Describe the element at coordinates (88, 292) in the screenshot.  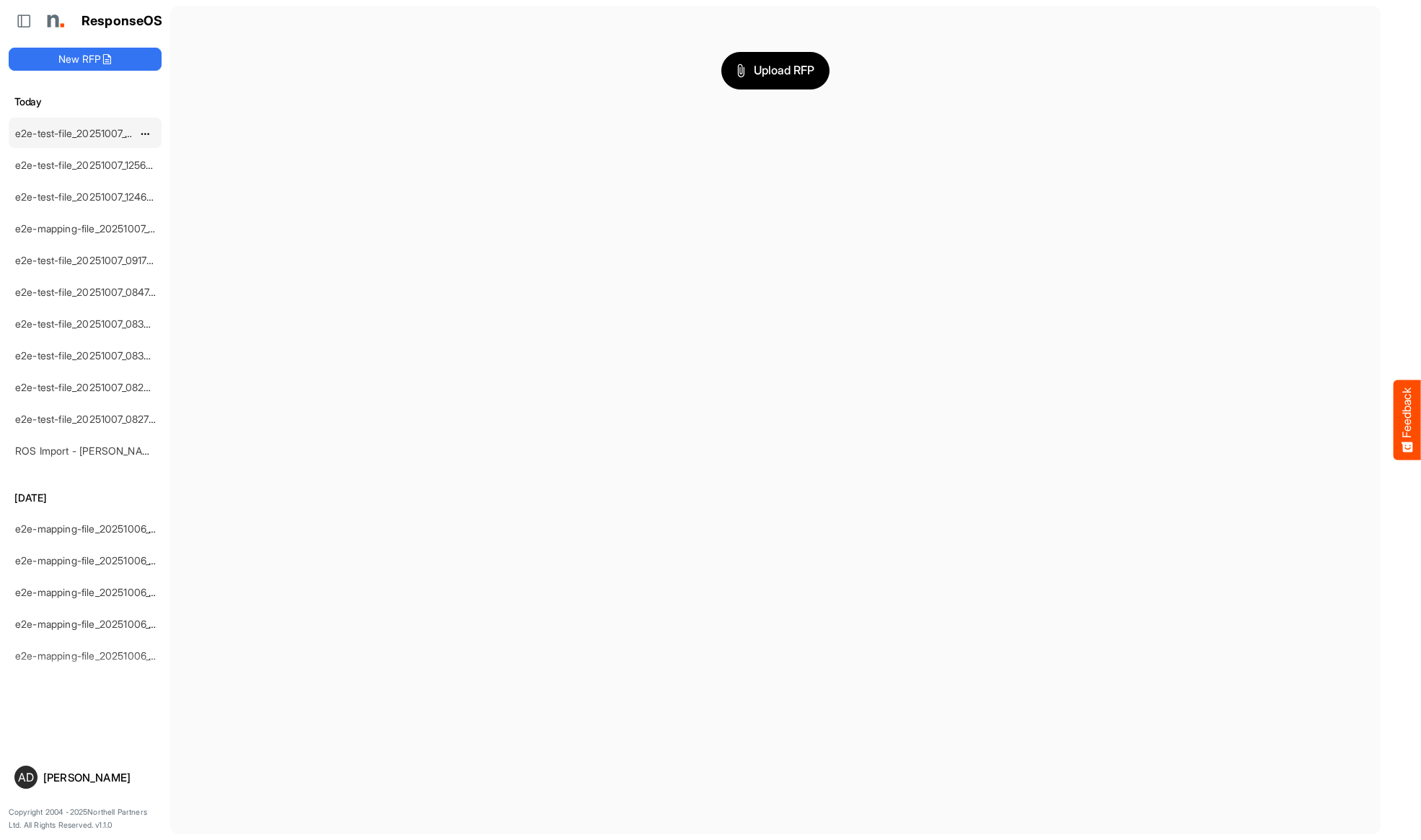
I see `a: e2e-test-file_20251007_084748` at that location.